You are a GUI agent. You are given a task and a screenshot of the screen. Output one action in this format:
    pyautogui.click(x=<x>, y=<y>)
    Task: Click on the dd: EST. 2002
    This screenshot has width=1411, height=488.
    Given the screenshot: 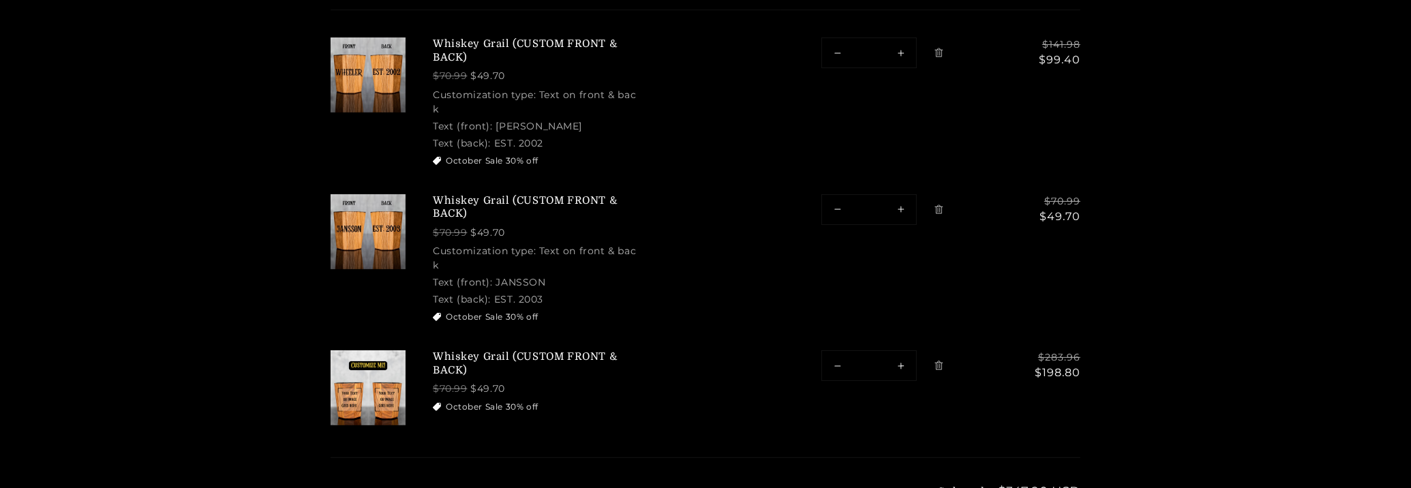 What is the action you would take?
    pyautogui.click(x=519, y=143)
    